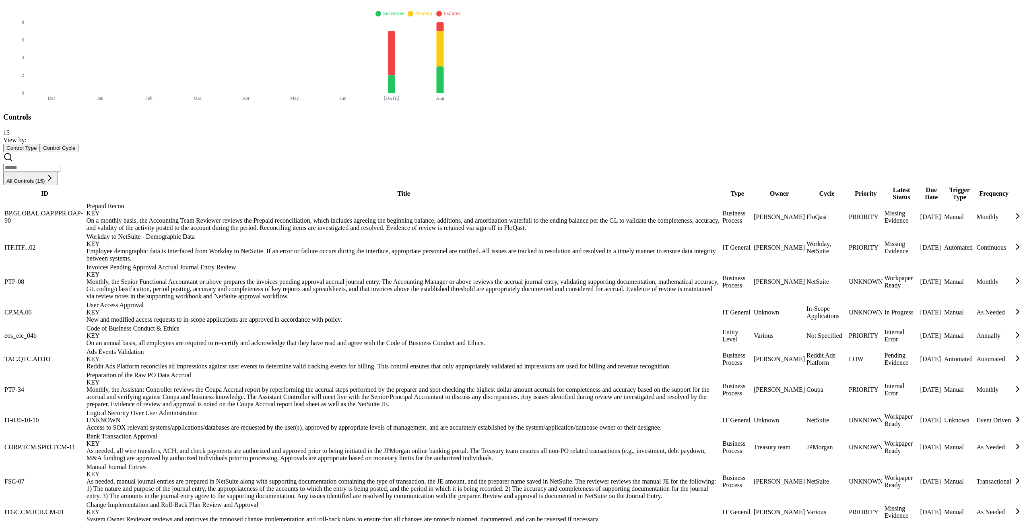 The image size is (1027, 521). I want to click on td: TAC.QTC.AD.03, so click(45, 359).